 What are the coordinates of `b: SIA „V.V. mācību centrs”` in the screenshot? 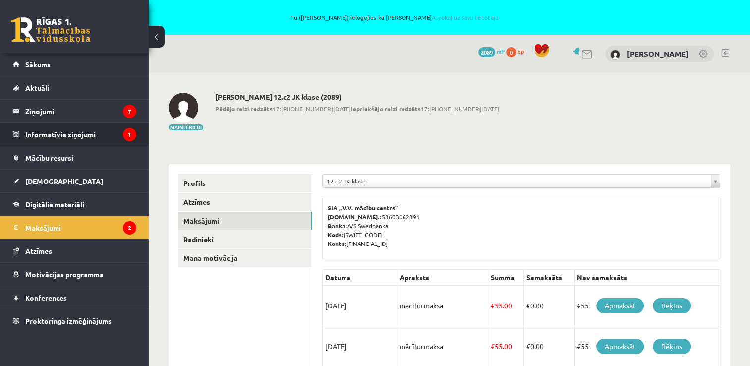 It's located at (363, 208).